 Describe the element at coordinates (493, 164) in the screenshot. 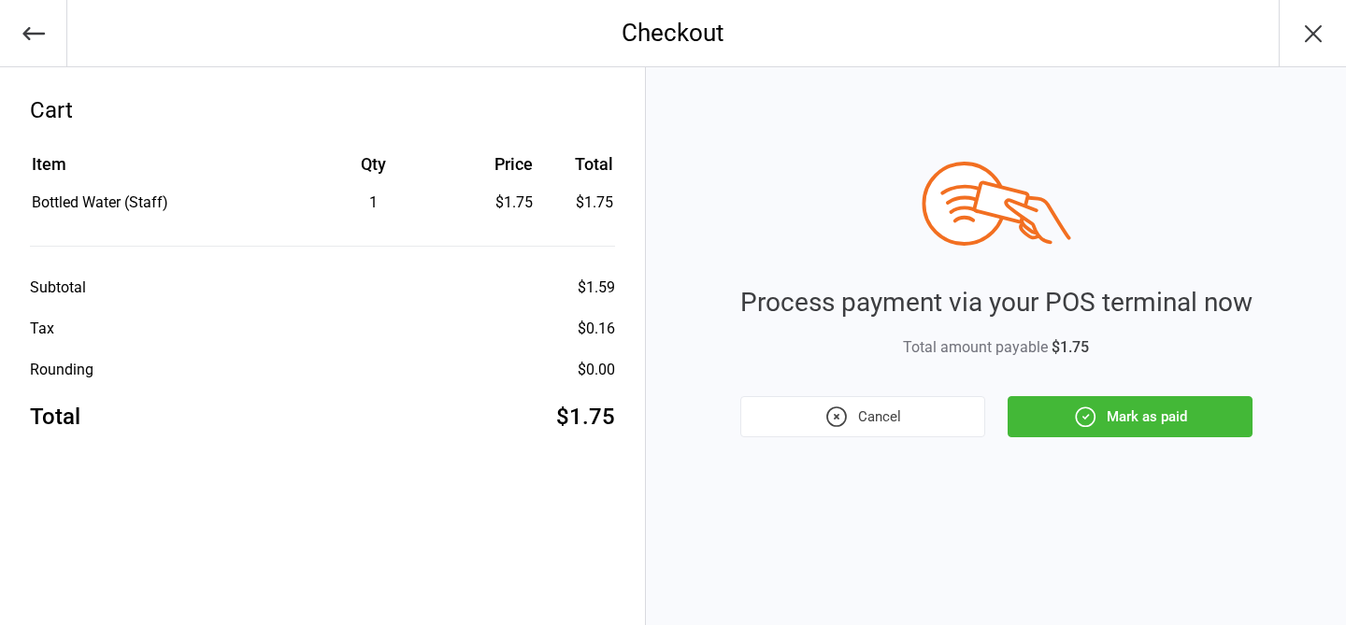

I see `div: Price` at that location.